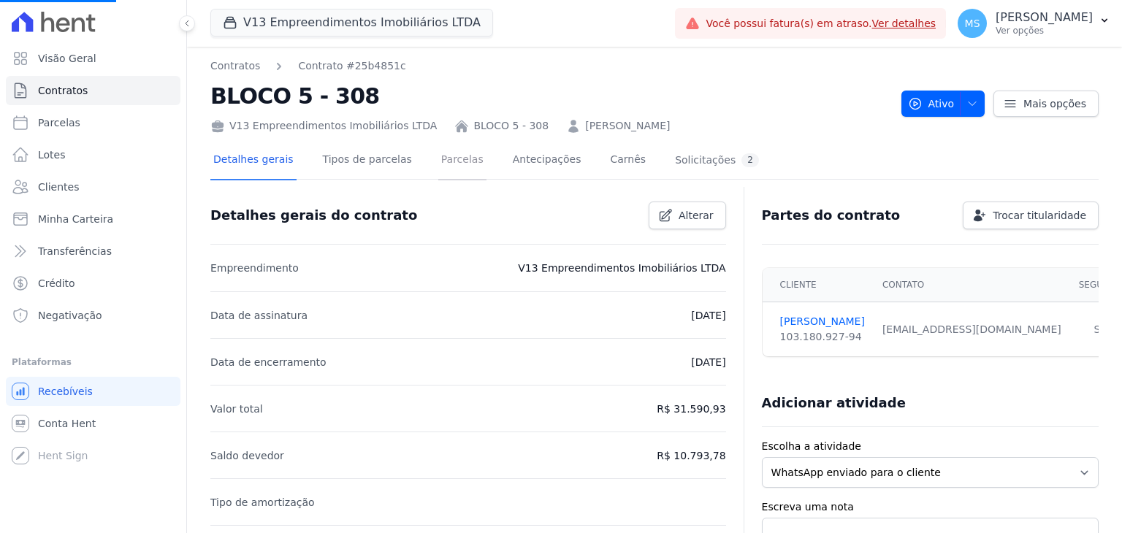 The image size is (1122, 533). Describe the element at coordinates (313, 215) in the screenshot. I see `h3: Detalhes gerais do contrato` at that location.